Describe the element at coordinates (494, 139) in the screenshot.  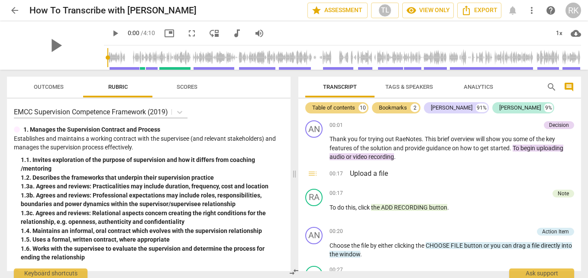
I see `span: show` at that location.